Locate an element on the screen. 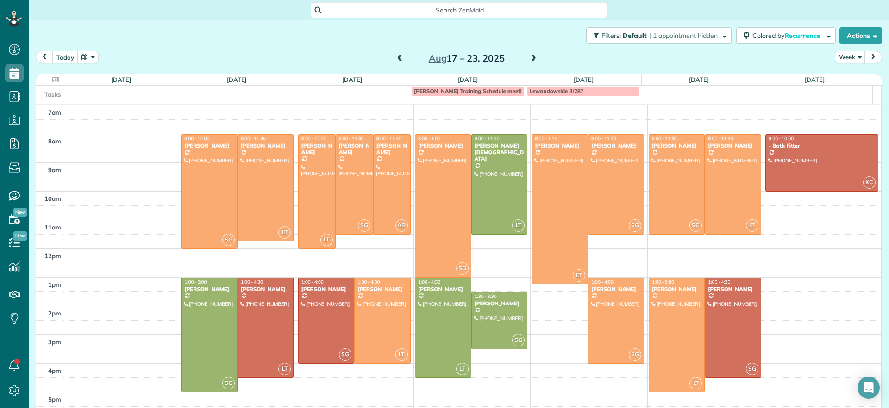 This screenshot has width=889, height=408. span: 8:00 - 1:15 is located at coordinates (546, 138).